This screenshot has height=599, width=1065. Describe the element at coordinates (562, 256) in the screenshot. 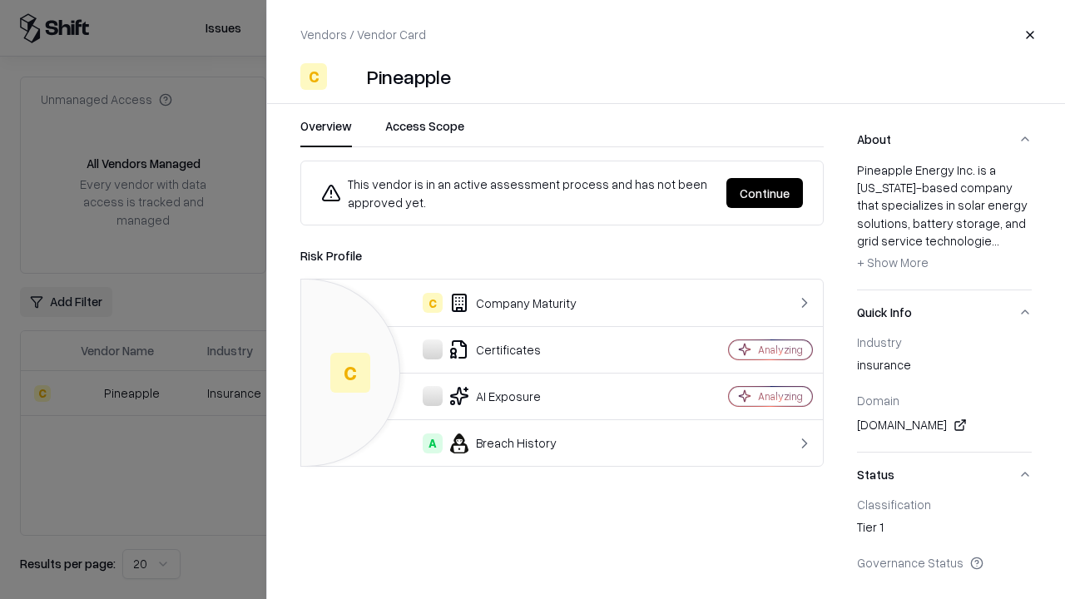

I see `div: Risk Profile` at that location.